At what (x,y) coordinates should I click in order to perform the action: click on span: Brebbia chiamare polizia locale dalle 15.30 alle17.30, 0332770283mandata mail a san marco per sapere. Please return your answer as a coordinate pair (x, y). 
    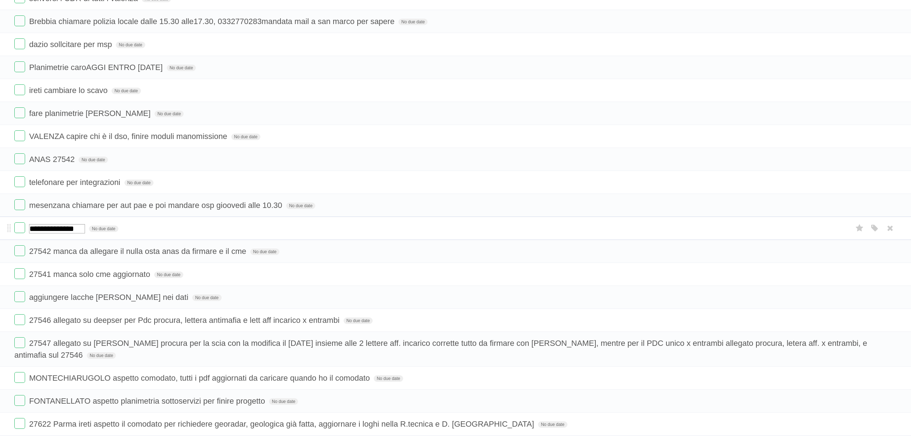
    Looking at the image, I should click on (213, 21).